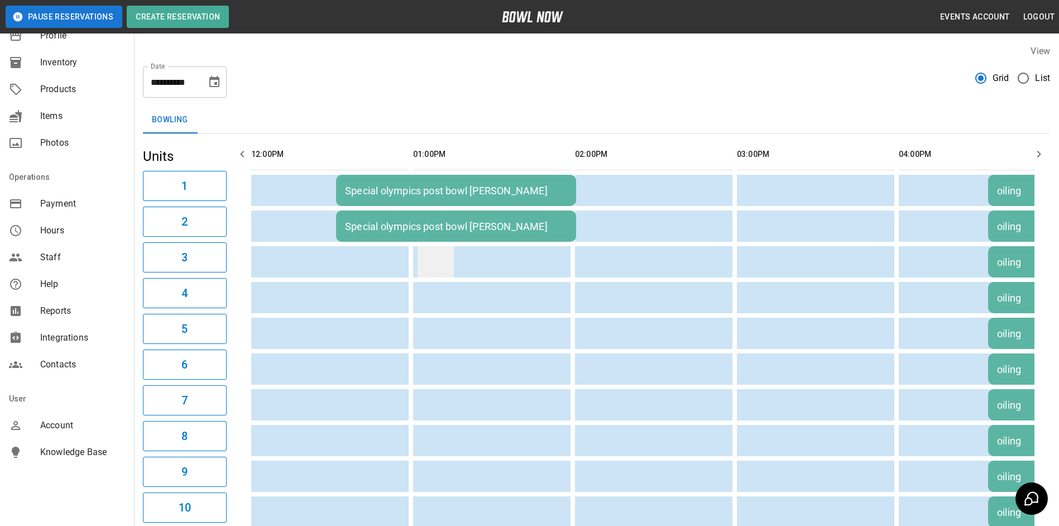 The height and width of the screenshot is (526, 1059). What do you see at coordinates (1040, 51) in the screenshot?
I see `label: View` at bounding box center [1040, 51].